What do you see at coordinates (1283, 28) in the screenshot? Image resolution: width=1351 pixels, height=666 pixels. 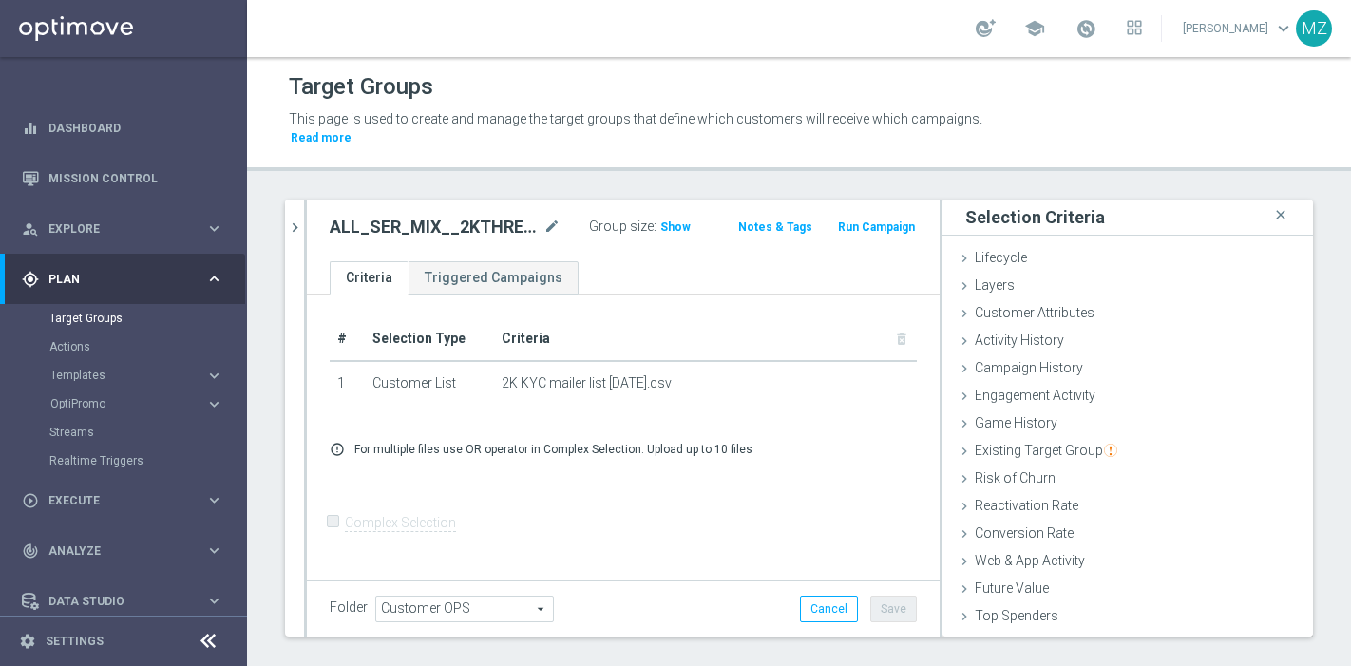 I see `span: keyboard_arrow_down` at bounding box center [1283, 28].